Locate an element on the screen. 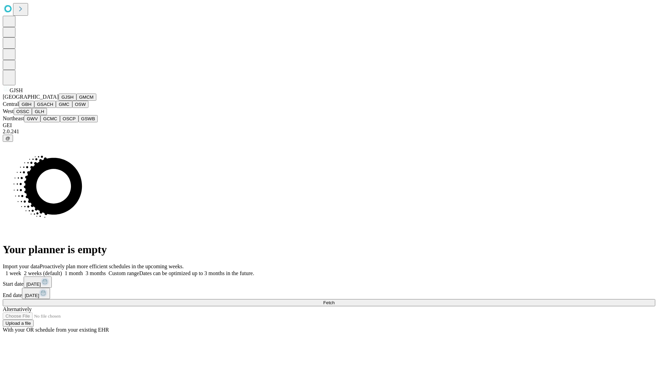  button: GSACH is located at coordinates (45, 104).